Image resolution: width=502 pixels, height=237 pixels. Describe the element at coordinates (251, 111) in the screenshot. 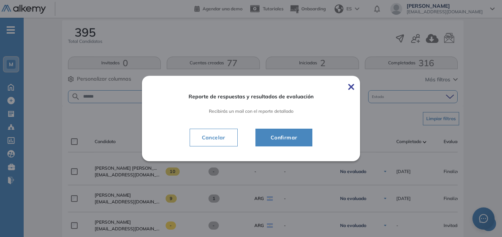

I see `span: Recibirás un mail con el reporte detallado` at that location.